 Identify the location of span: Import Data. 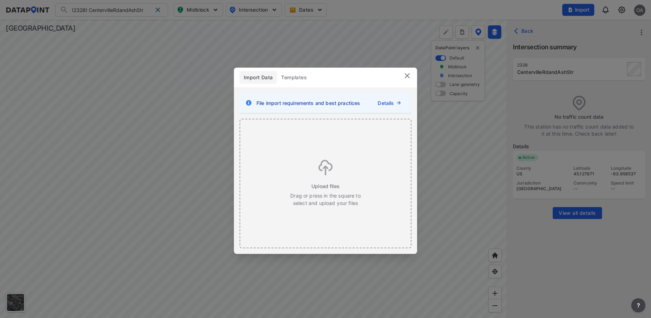
(258, 78).